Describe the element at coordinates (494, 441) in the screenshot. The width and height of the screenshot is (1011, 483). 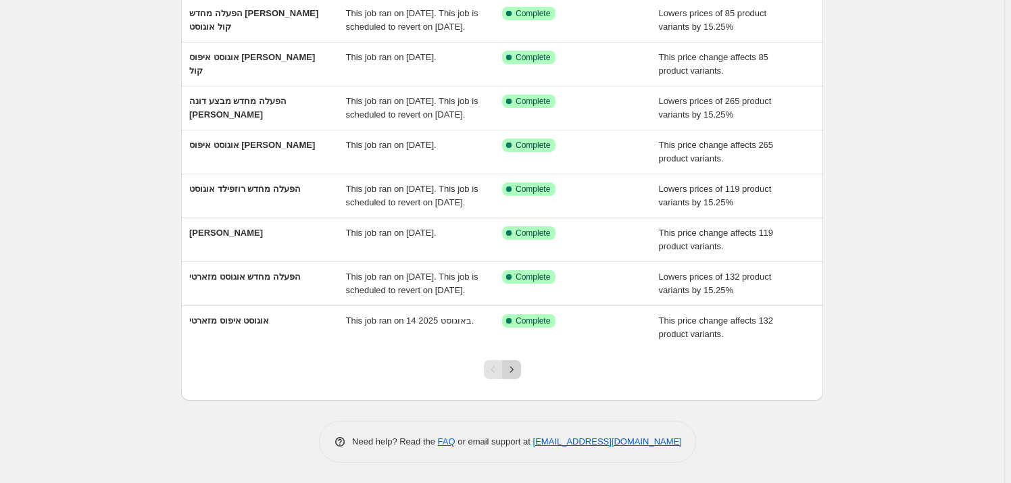
I see `span: or email support at` at that location.